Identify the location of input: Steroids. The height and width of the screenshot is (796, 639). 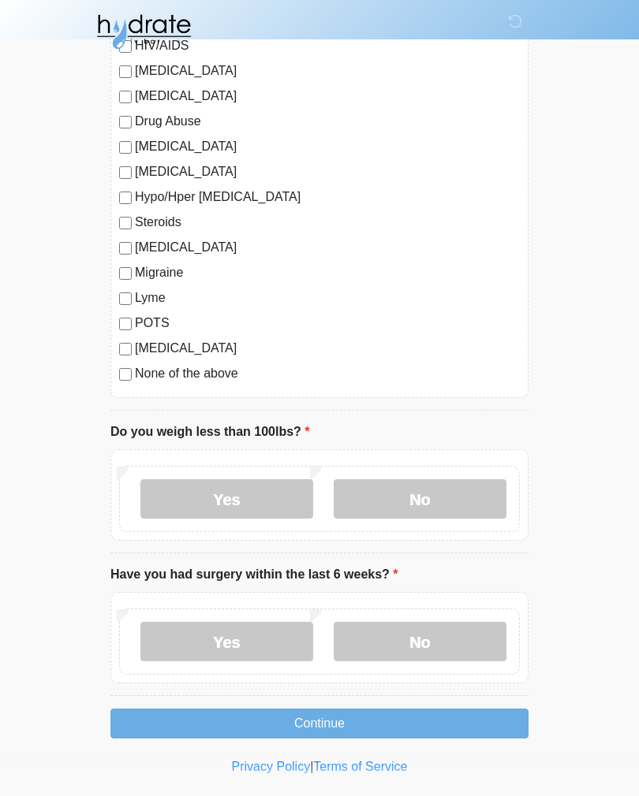
(125, 223).